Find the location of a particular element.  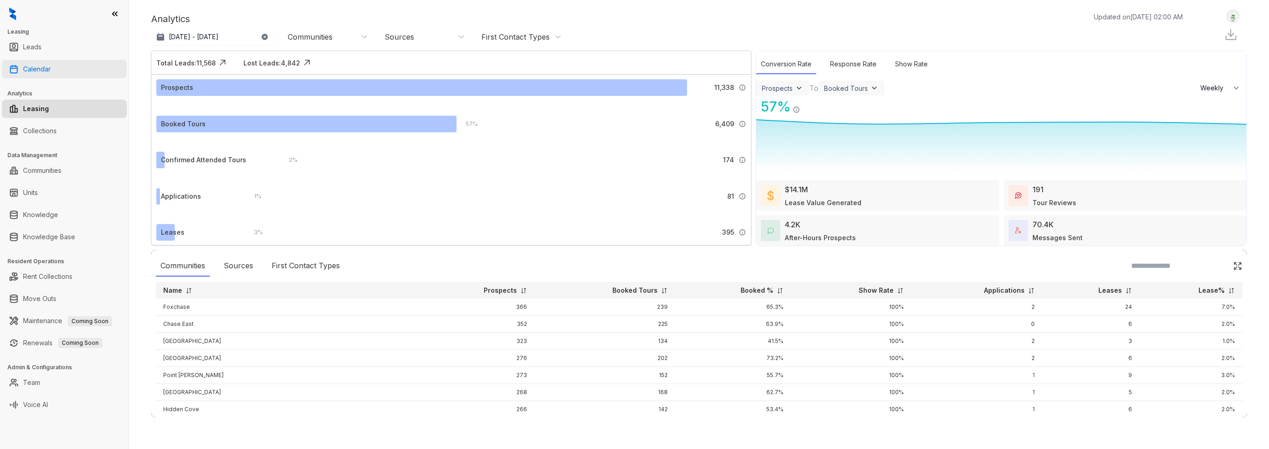

h3: Analytics is located at coordinates (68, 94).